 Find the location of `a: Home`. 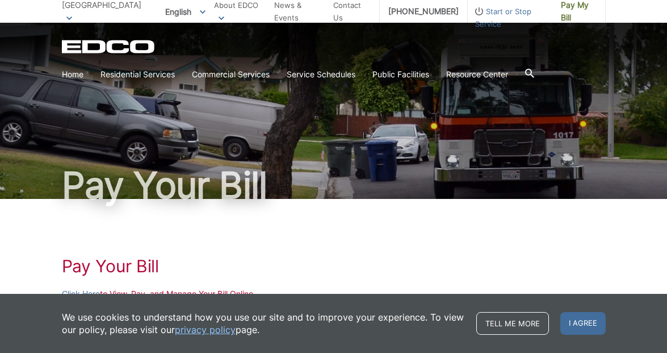

a: Home is located at coordinates (73, 74).